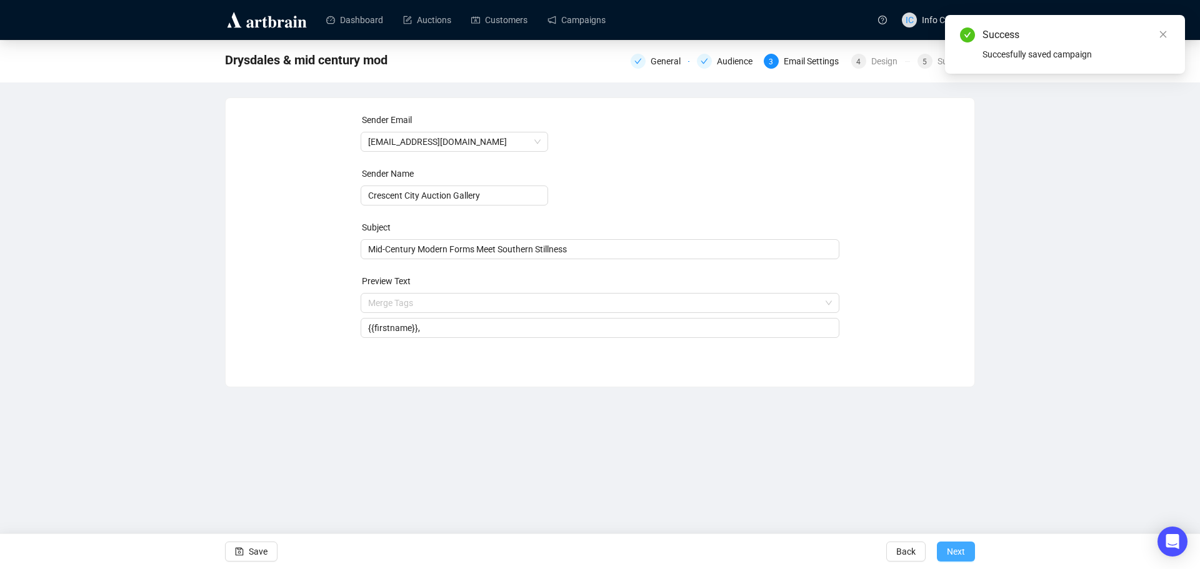  I want to click on a: Campaigns, so click(576, 20).